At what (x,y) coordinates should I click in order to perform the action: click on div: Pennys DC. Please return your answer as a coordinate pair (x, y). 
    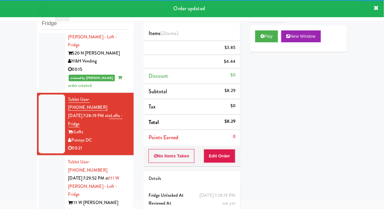
    Looking at the image, I should click on (98, 140).